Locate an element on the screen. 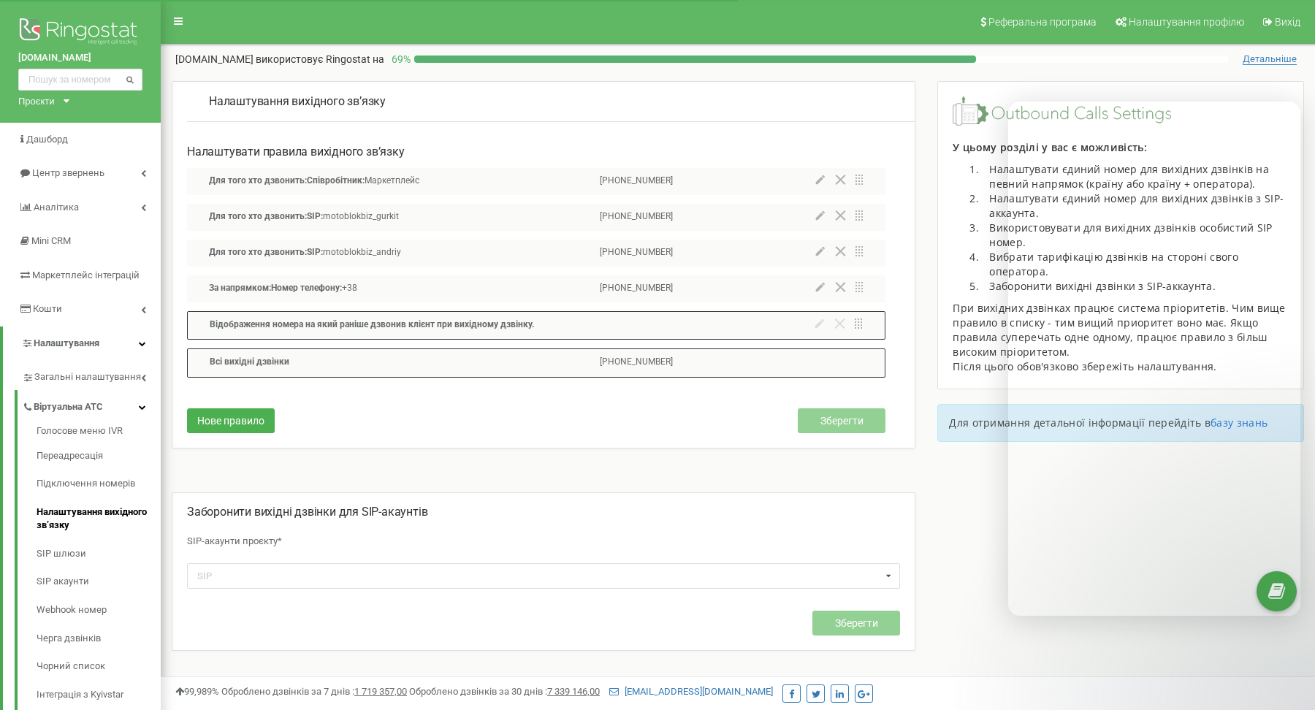 The width and height of the screenshot is (1315, 710). div: SIP is located at coordinates (213, 576).